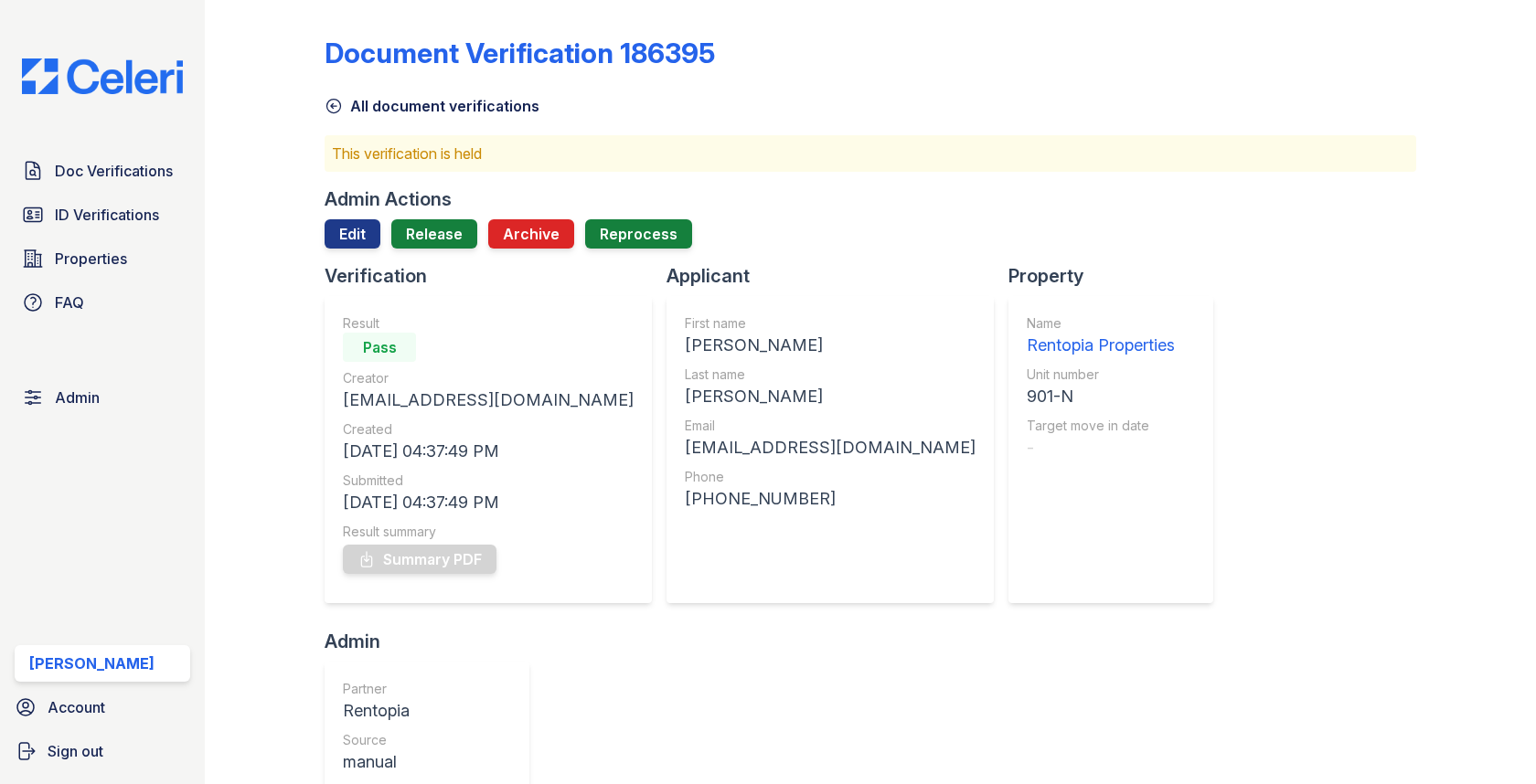 The height and width of the screenshot is (784, 1536). What do you see at coordinates (519, 53) in the screenshot?
I see `div: Document Verification 186395` at bounding box center [519, 53].